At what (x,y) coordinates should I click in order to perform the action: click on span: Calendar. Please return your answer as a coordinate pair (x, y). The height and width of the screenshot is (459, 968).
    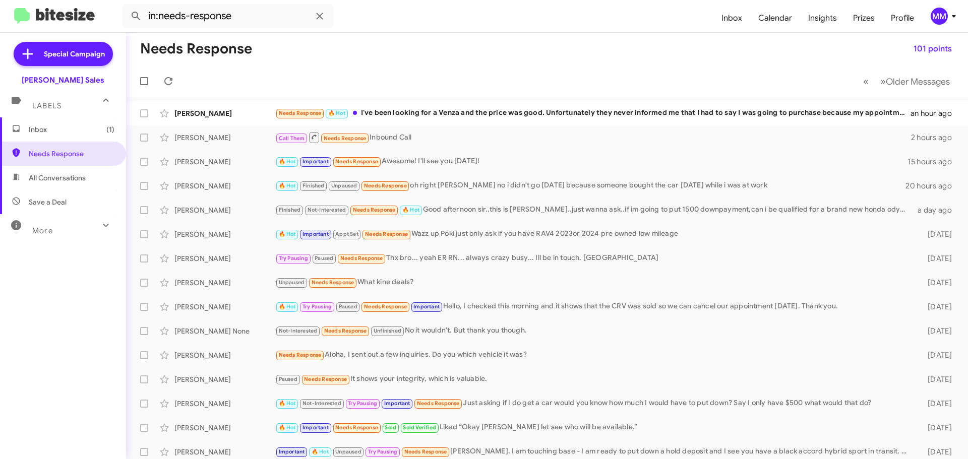
    Looking at the image, I should click on (775, 18).